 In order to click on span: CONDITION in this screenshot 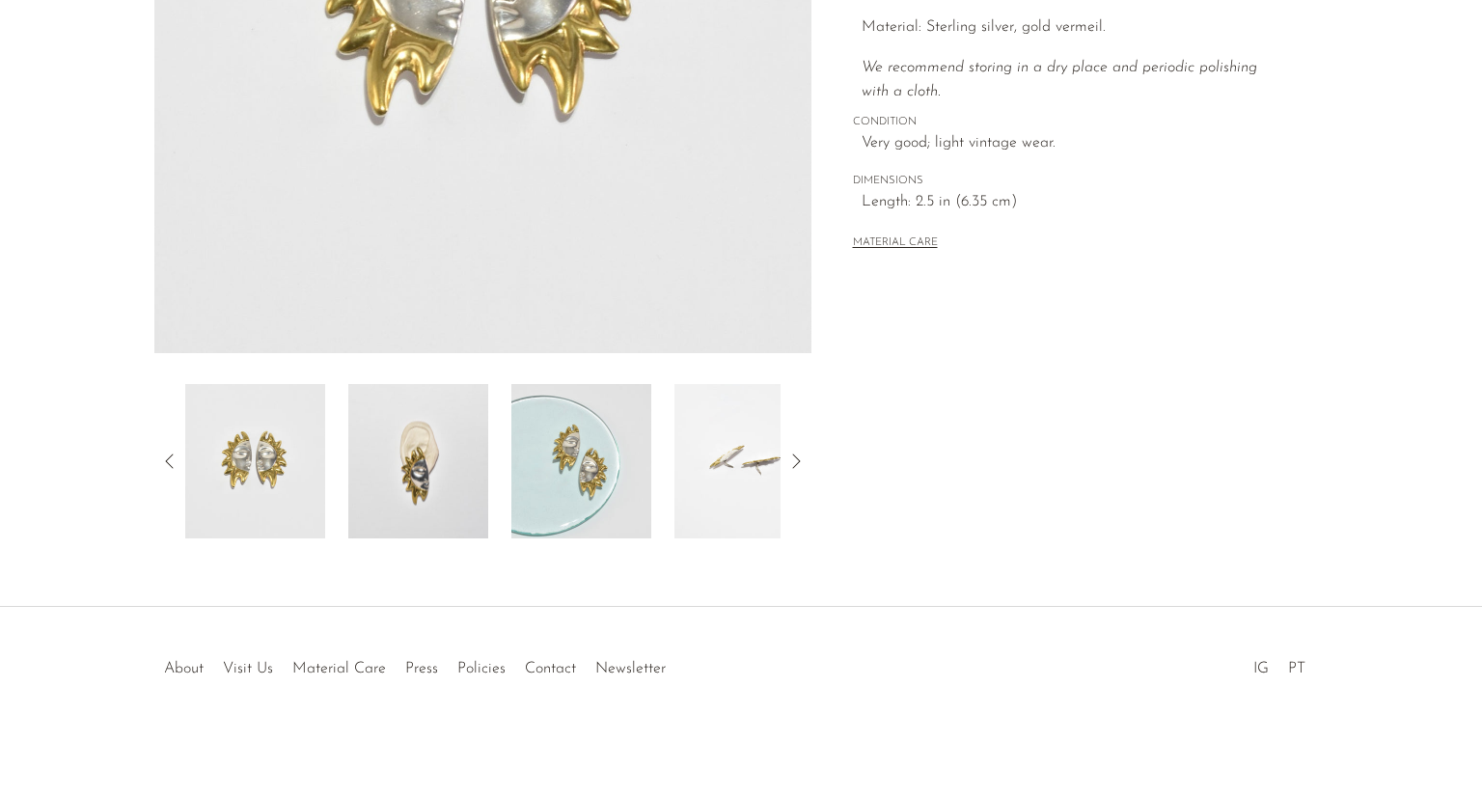, I will do `click(1070, 123)`.